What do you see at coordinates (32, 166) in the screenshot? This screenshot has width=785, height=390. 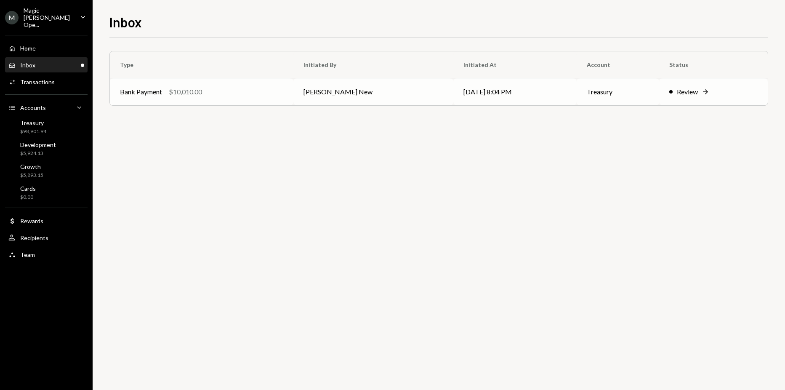 I see `div: Growth` at bounding box center [32, 166].